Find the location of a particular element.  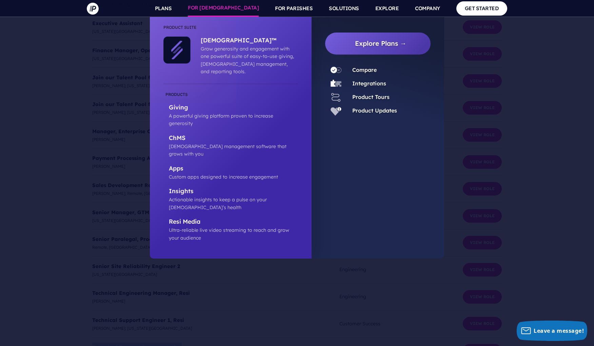

a: Product Tours is located at coordinates (371, 97).